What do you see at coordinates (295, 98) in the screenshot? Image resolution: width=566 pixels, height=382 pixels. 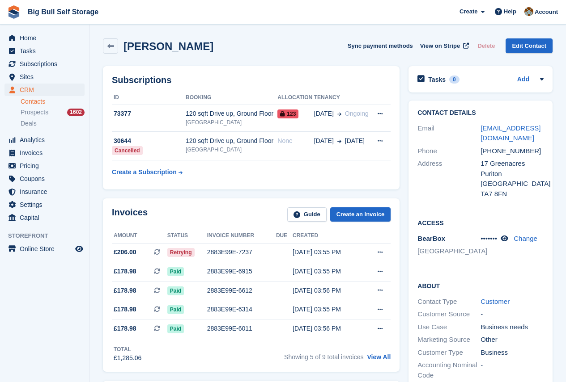 I see `th: Allocation` at bounding box center [295, 98].